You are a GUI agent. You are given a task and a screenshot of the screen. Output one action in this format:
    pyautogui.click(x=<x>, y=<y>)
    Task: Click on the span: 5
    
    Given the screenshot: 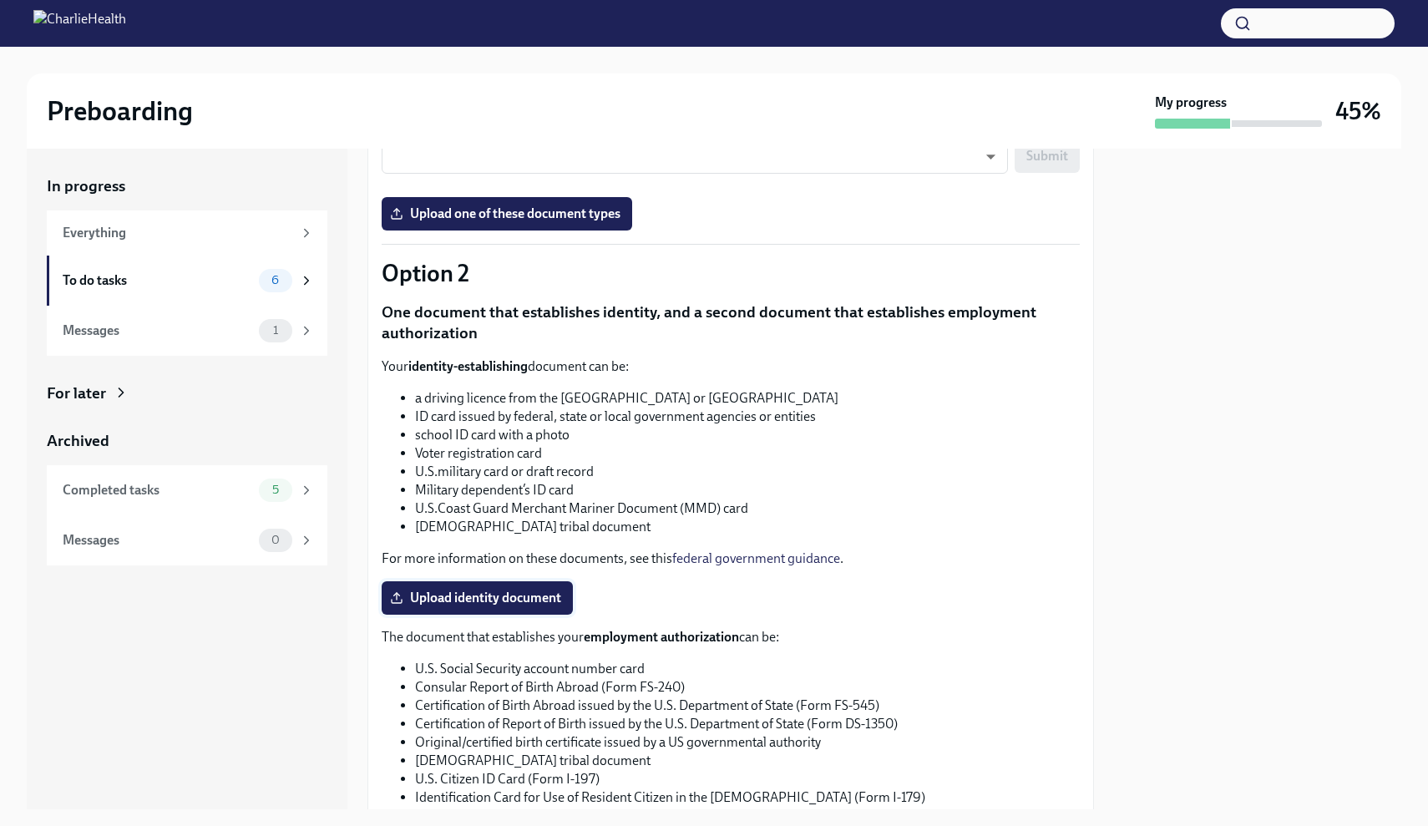 What is the action you would take?
    pyautogui.click(x=276, y=489)
    